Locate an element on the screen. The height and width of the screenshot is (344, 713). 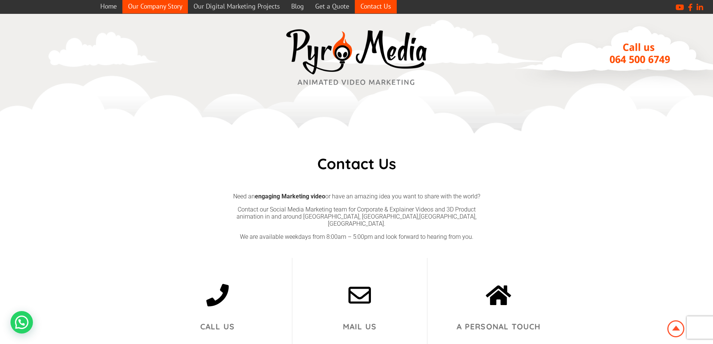
p: Need an or have an amazing idea you want to share with the world? is located at coordinates (356, 196).